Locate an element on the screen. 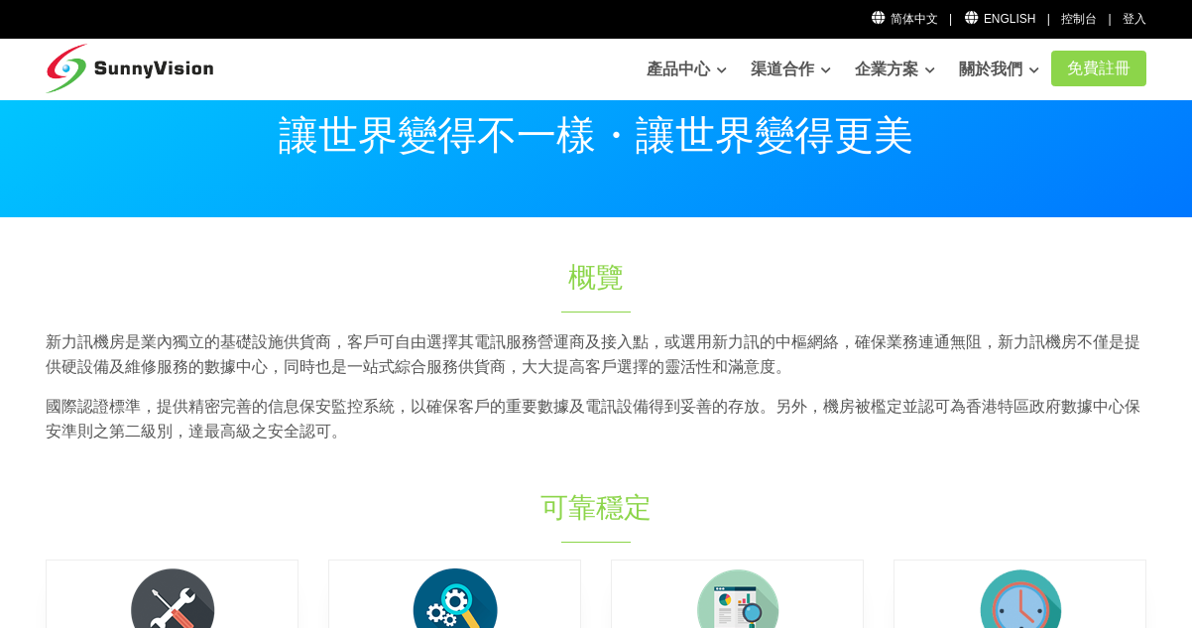 Image resolution: width=1192 pixels, height=628 pixels. a: 免費註冊 is located at coordinates (1099, 68).